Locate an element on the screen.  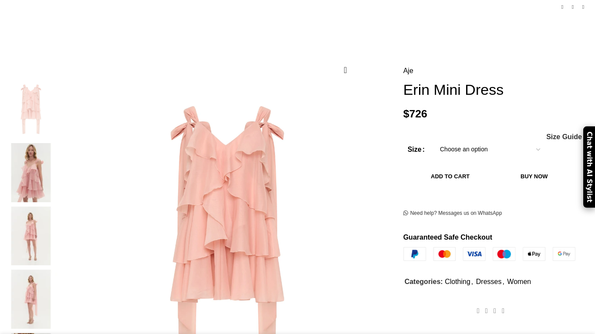
h1: Erin Mini Dress is located at coordinates (495, 90).